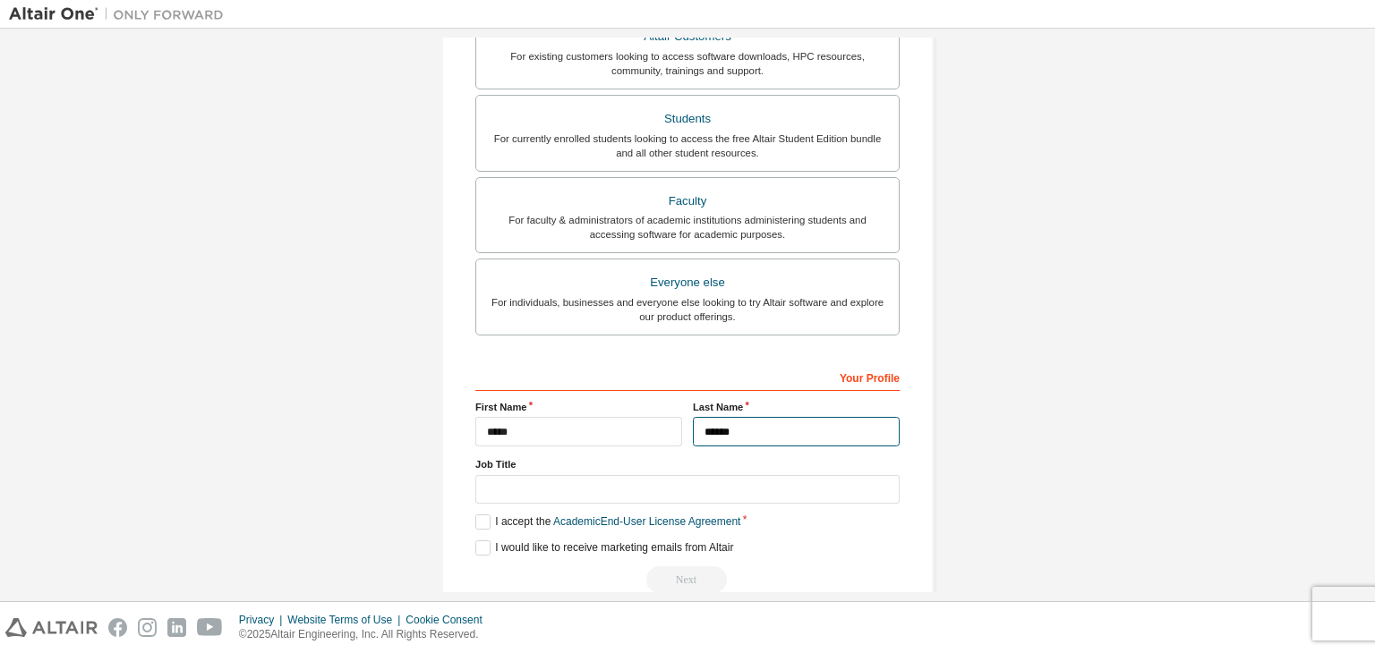 This screenshot has height=653, width=1375. I want to click on div: Website Terms of Use, so click(346, 620).